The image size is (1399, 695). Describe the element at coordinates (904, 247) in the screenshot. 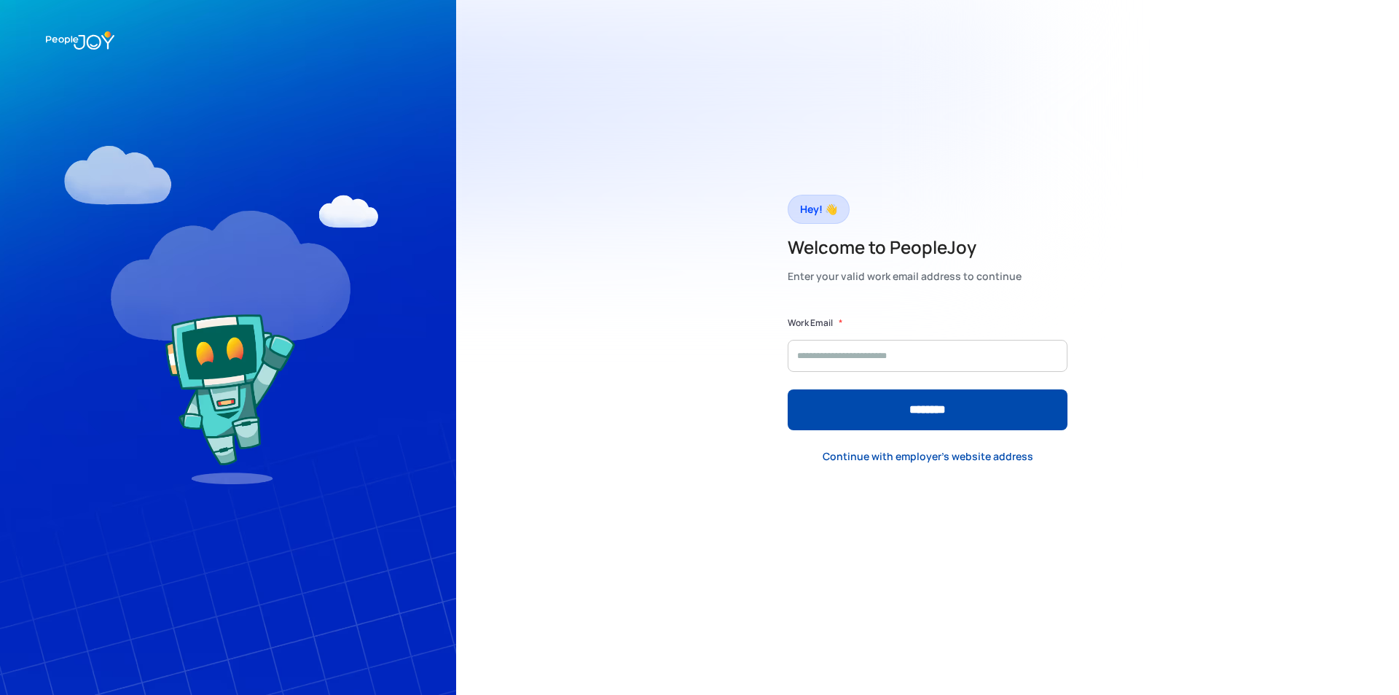

I see `h2: Welcome to PeopleJoy` at that location.